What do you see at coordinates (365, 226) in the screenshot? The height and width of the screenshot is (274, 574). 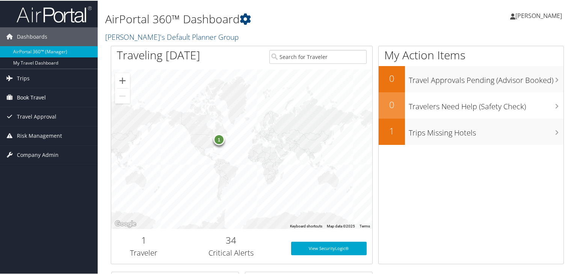 I see `a: Terms (opens in new tab)` at bounding box center [365, 226].